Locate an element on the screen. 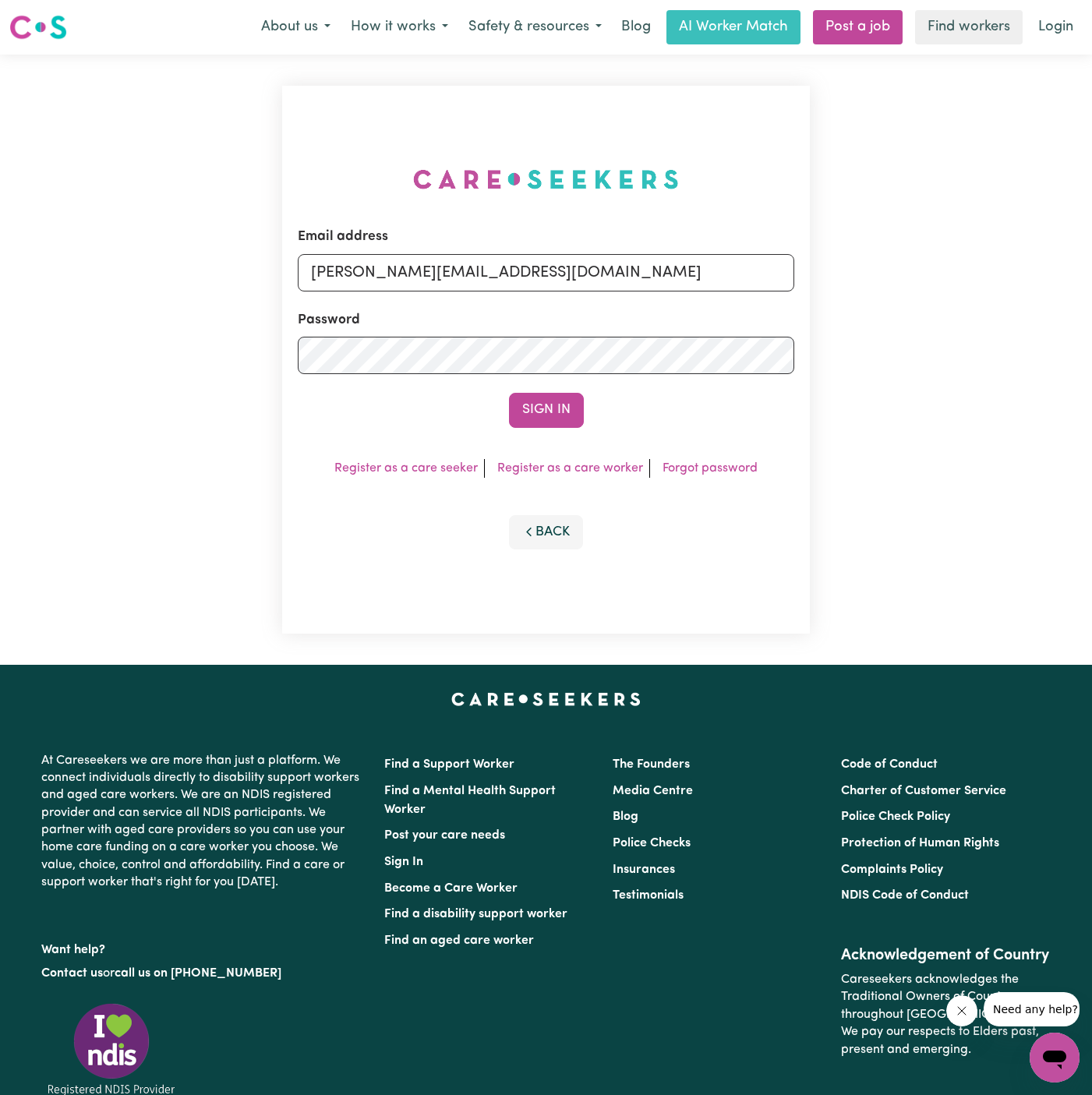 The height and width of the screenshot is (1095, 1092). span: Need any help? is located at coordinates (51, 17).